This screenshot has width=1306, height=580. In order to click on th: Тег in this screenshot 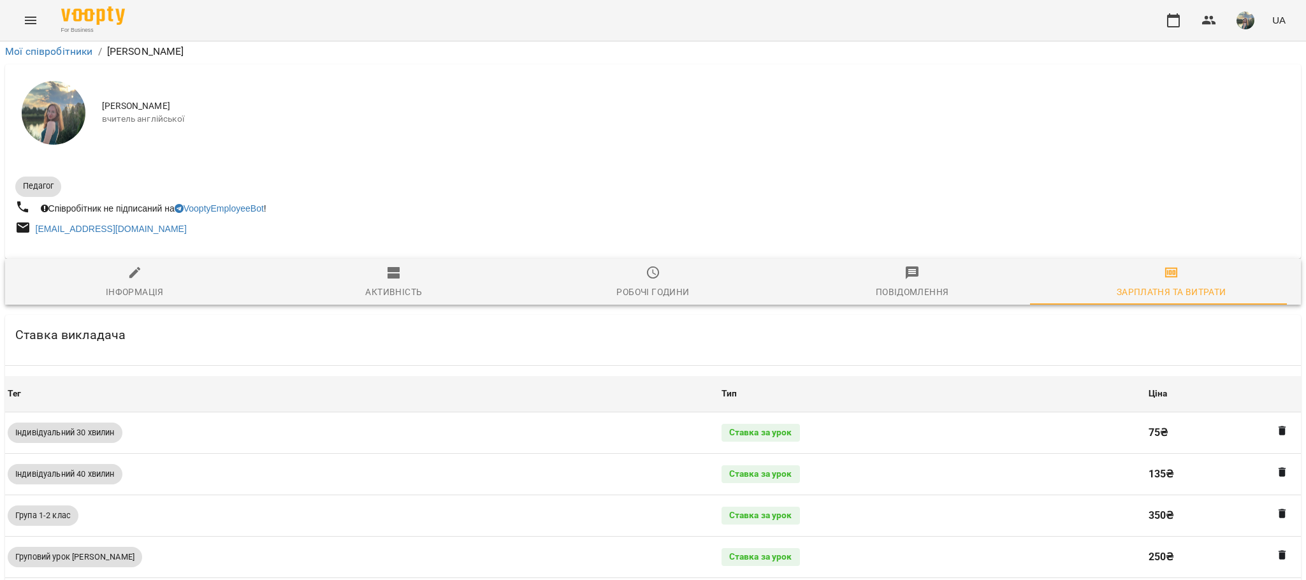, I will do `click(362, 394)`.